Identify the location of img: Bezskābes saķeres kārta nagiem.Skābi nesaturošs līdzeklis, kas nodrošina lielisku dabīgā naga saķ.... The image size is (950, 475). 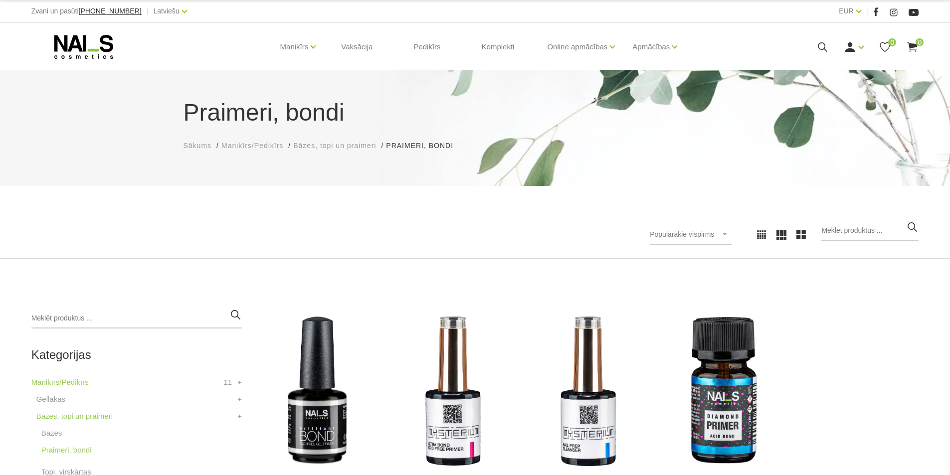
(317, 392).